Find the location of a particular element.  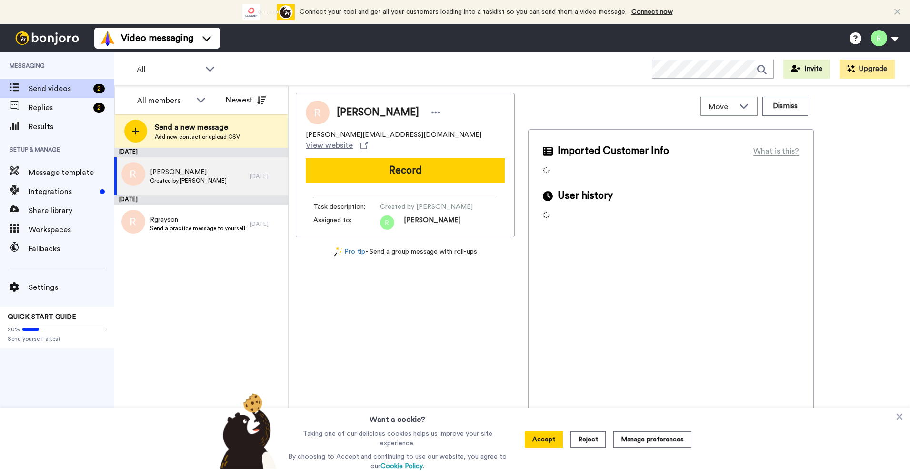

span: Add new contact or upload CSV is located at coordinates (197, 137).